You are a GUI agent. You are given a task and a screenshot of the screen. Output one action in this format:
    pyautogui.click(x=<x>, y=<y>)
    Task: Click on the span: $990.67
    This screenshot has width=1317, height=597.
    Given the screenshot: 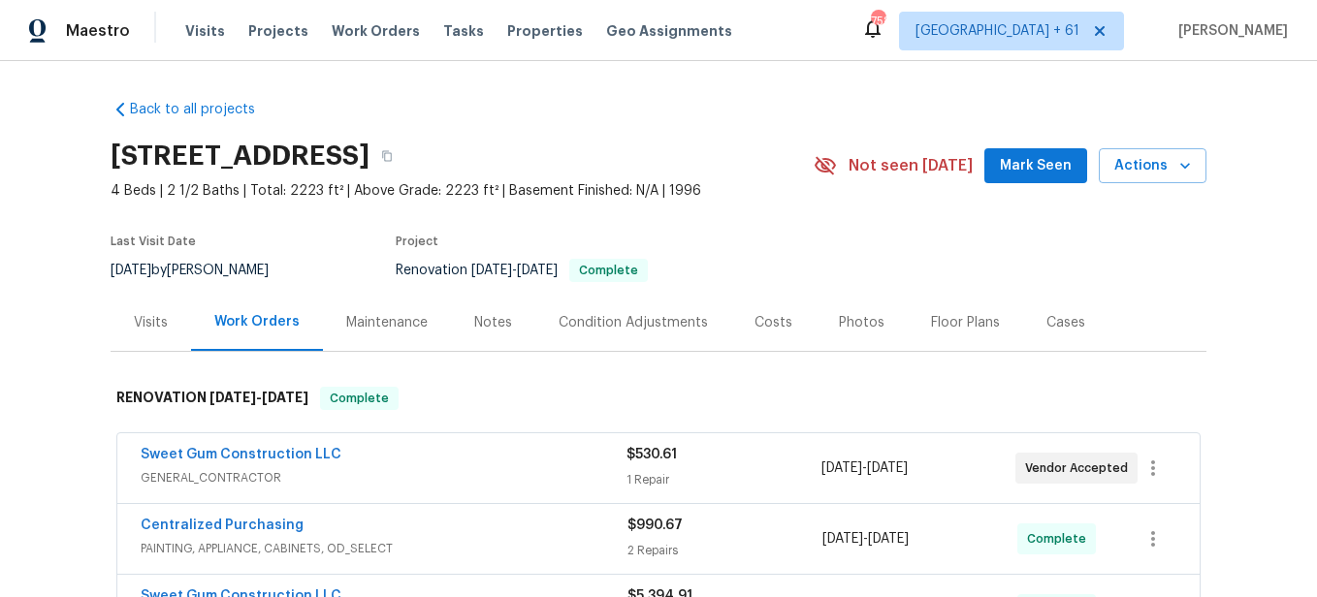 What is the action you would take?
    pyautogui.click(x=655, y=526)
    